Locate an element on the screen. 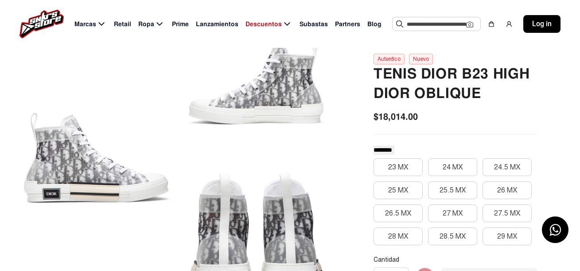 Image resolution: width=580 pixels, height=271 pixels. div: Autentico is located at coordinates (389, 59).